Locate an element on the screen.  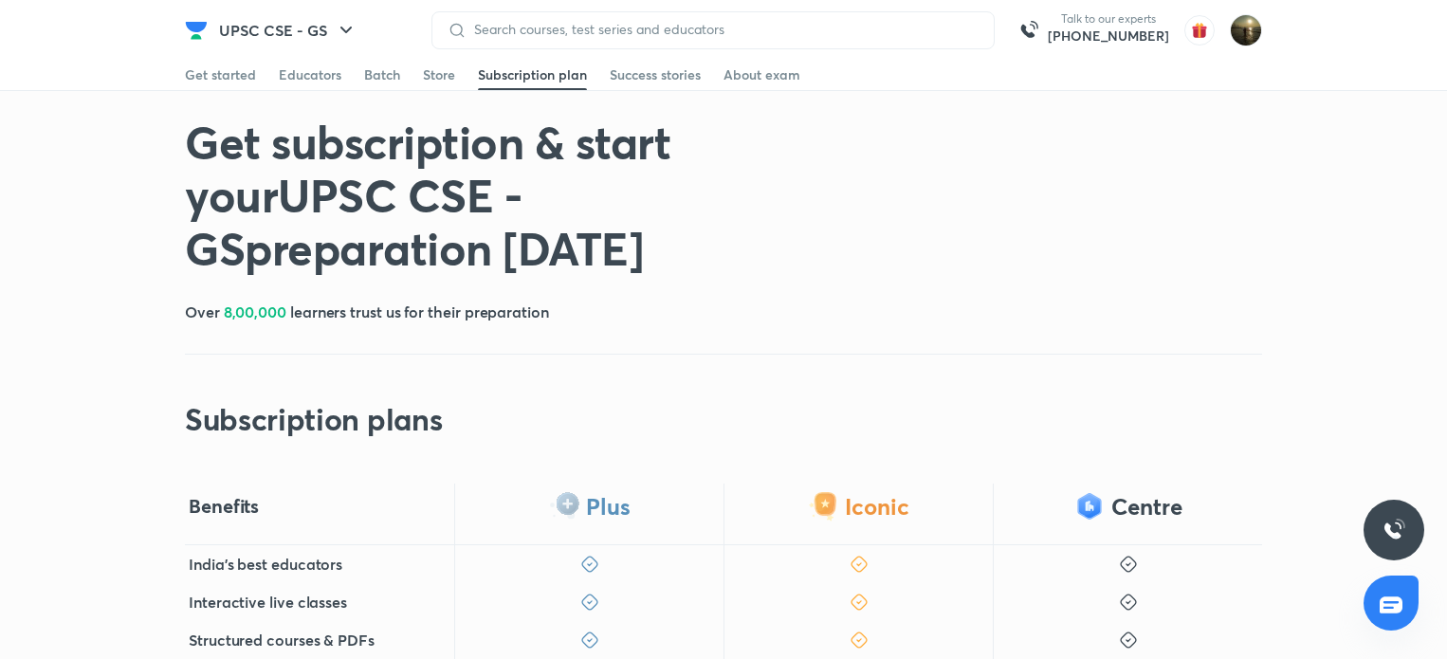
div: Batch is located at coordinates (382, 75).